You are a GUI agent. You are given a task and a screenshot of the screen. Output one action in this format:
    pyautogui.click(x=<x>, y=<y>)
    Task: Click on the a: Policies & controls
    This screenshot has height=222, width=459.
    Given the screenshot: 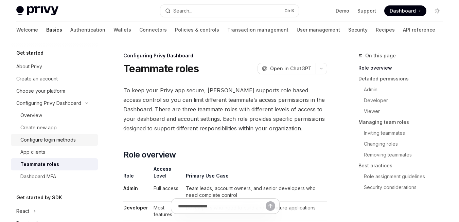 What is the action you would take?
    pyautogui.click(x=197, y=30)
    